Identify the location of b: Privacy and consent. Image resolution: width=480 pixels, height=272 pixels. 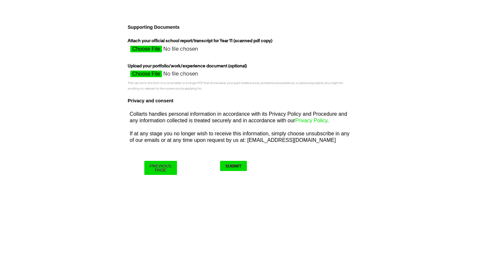
(151, 101).